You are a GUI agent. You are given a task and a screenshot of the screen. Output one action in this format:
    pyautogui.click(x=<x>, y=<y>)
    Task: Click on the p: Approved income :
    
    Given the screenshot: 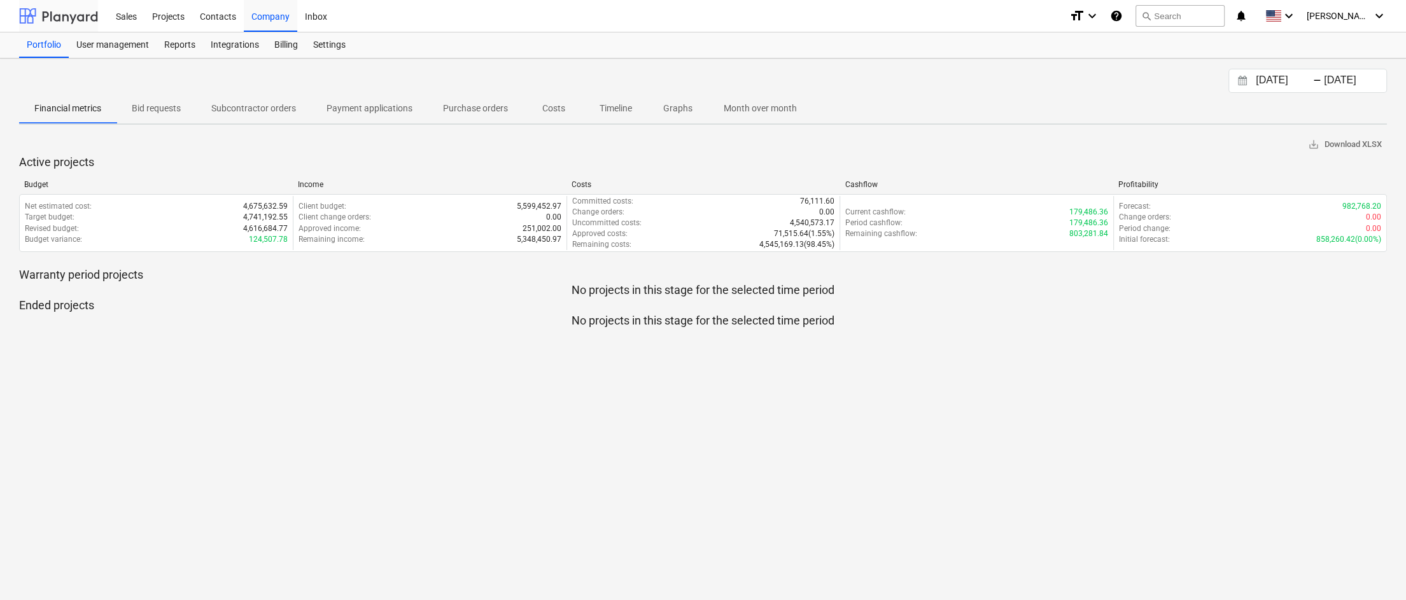 What is the action you would take?
    pyautogui.click(x=330, y=229)
    